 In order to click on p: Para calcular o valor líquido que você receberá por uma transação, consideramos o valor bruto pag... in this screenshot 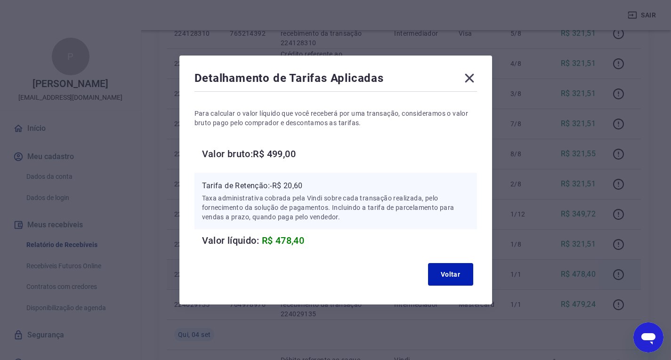, I will do `click(336, 118)`.